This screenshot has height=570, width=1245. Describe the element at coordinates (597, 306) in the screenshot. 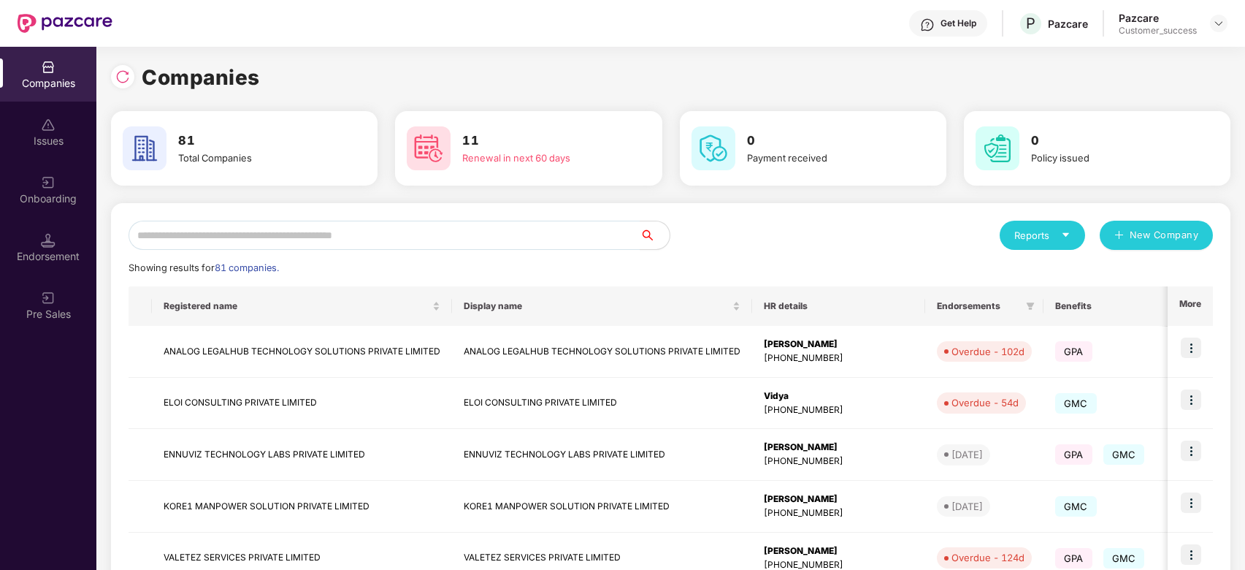

I see `span: Display name` at that location.